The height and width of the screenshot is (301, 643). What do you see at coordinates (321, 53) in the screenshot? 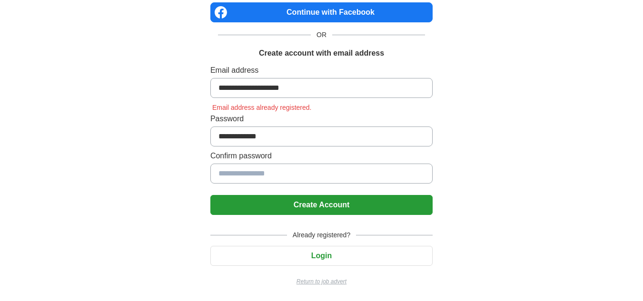
I see `h1: Create account with email address` at bounding box center [321, 53].